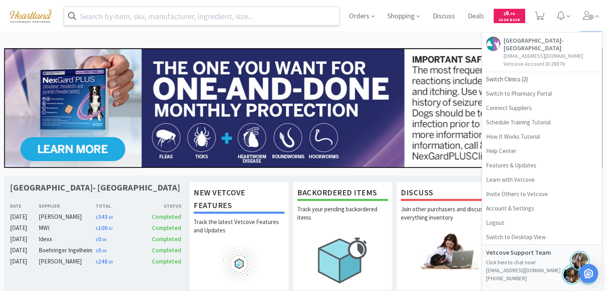  Describe the element at coordinates (526, 252) in the screenshot. I see `h5: Vetcove Support Team` at that location.